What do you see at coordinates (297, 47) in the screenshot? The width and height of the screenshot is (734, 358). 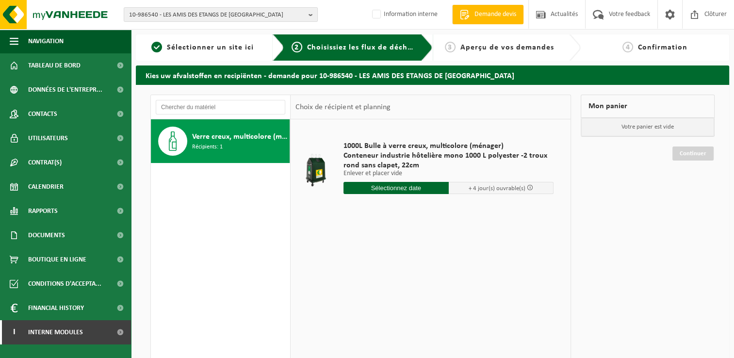 I see `span: 2` at bounding box center [297, 47].